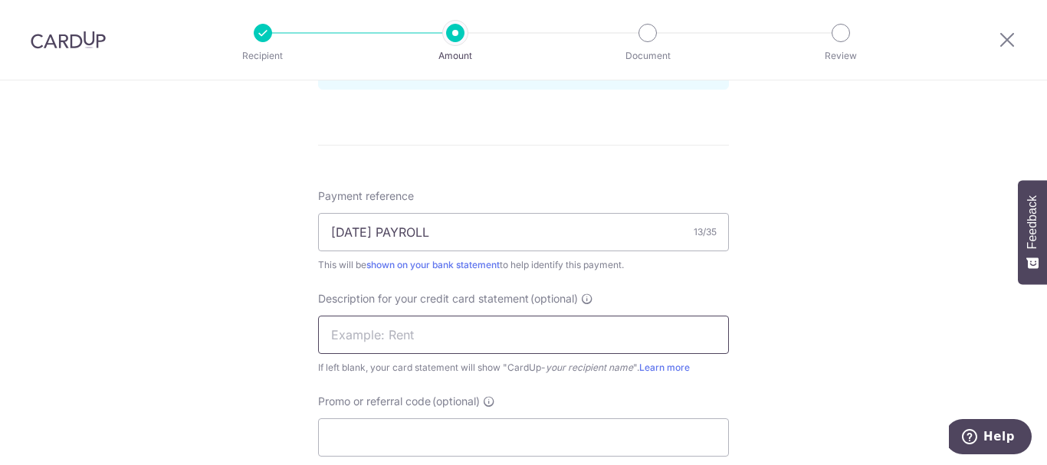  Describe the element at coordinates (374, 401) in the screenshot. I see `span: Promo or referral code` at that location.